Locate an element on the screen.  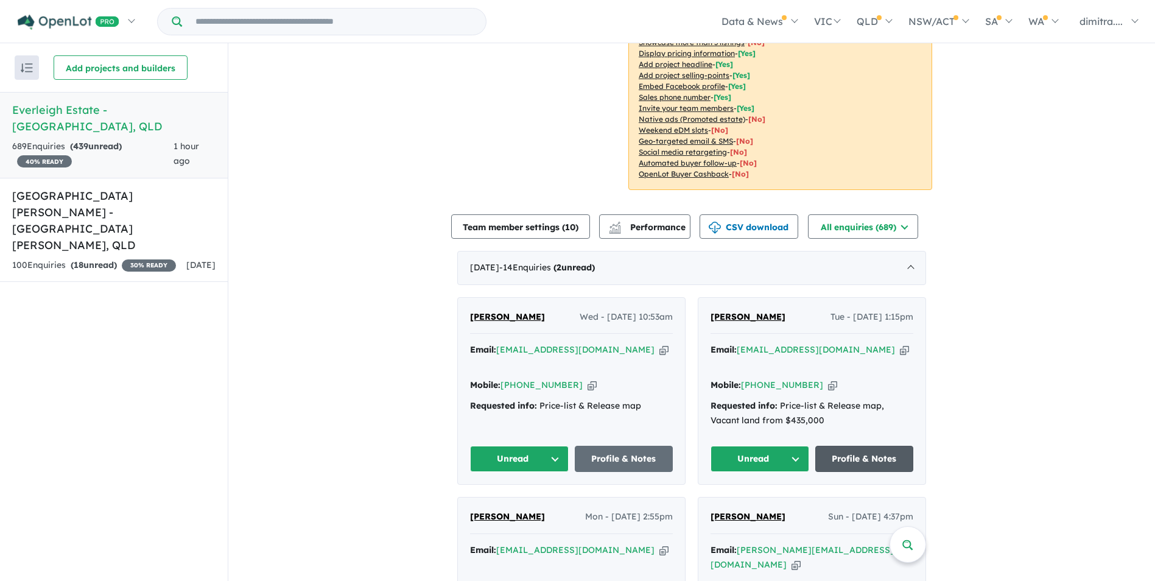
input: Try estate name, suburb, builder or developer is located at coordinates (334, 21).